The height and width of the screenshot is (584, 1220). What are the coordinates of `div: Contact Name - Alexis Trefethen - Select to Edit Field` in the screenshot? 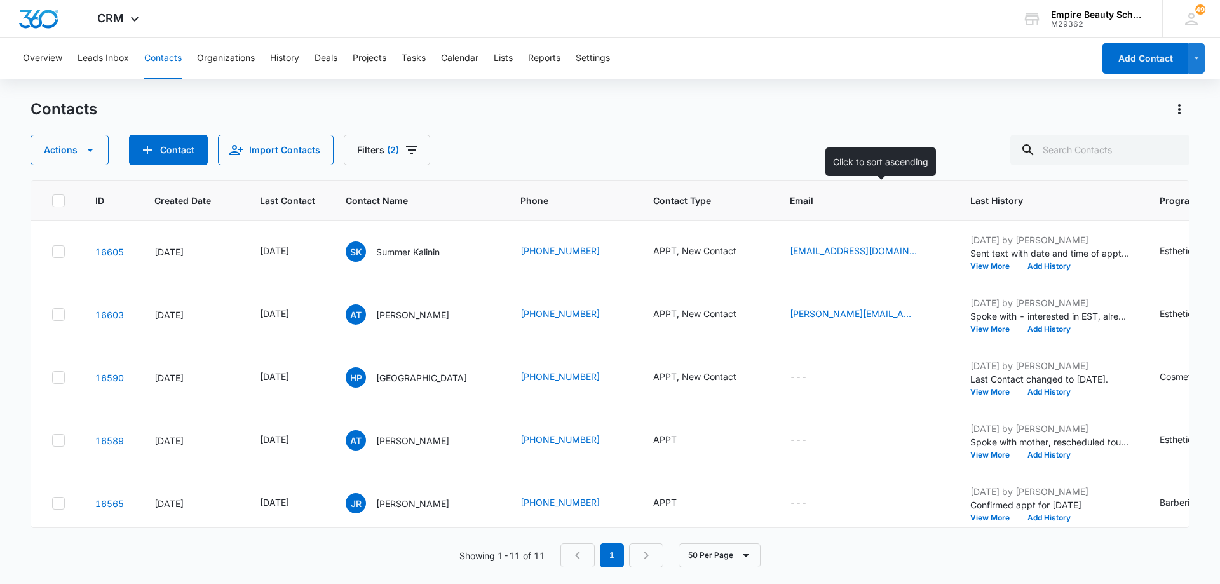 It's located at (409, 315).